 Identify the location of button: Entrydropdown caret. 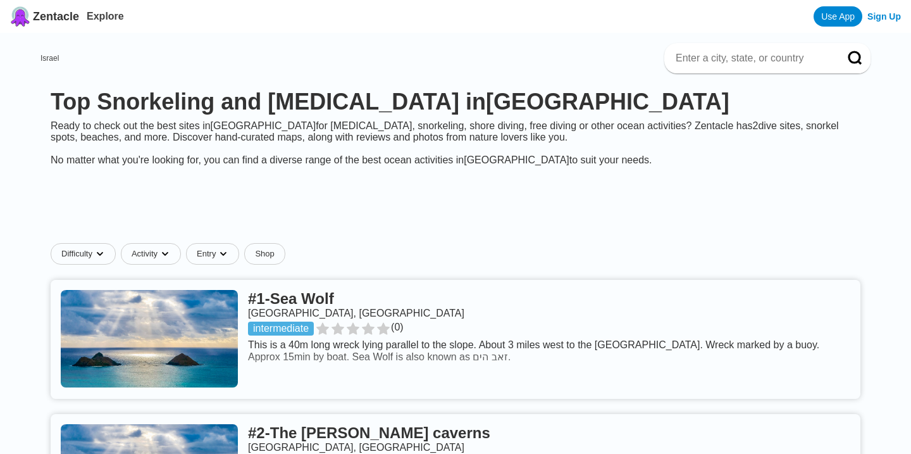
(215, 254).